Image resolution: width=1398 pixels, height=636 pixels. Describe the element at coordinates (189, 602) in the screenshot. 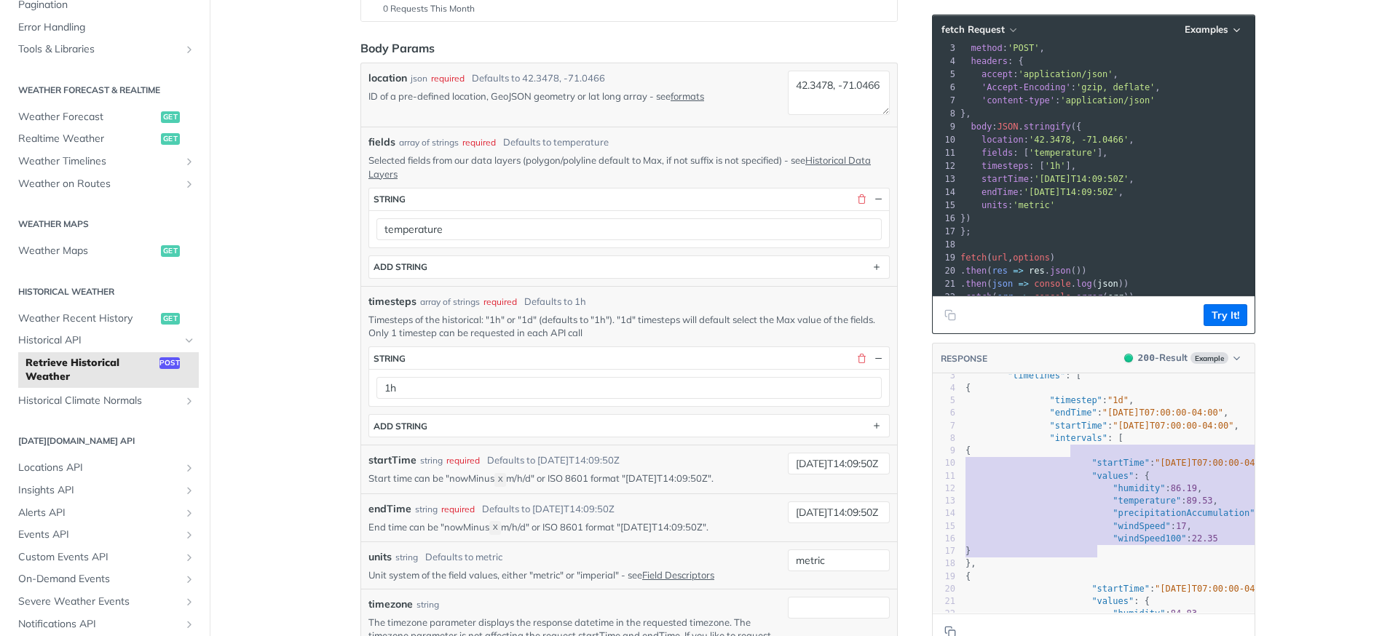

I see `button: Show subpages for Severe Weather Events` at that location.